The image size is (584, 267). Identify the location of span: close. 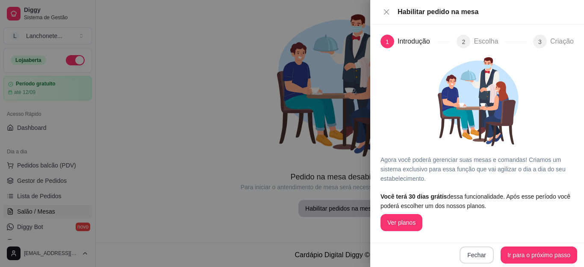
(386, 12).